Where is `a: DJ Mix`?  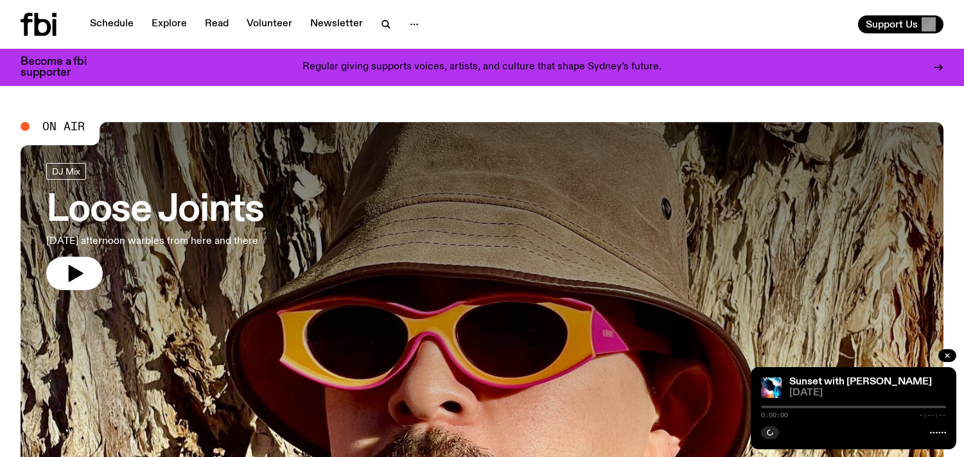
a: DJ Mix is located at coordinates (66, 171).